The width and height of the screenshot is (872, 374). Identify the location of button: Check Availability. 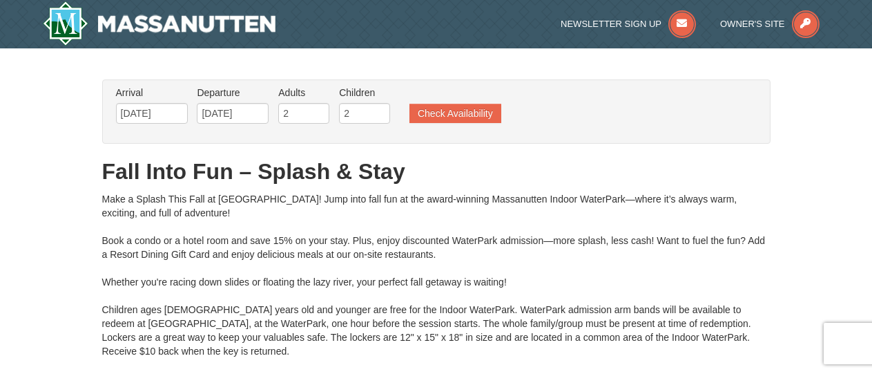
(455, 113).